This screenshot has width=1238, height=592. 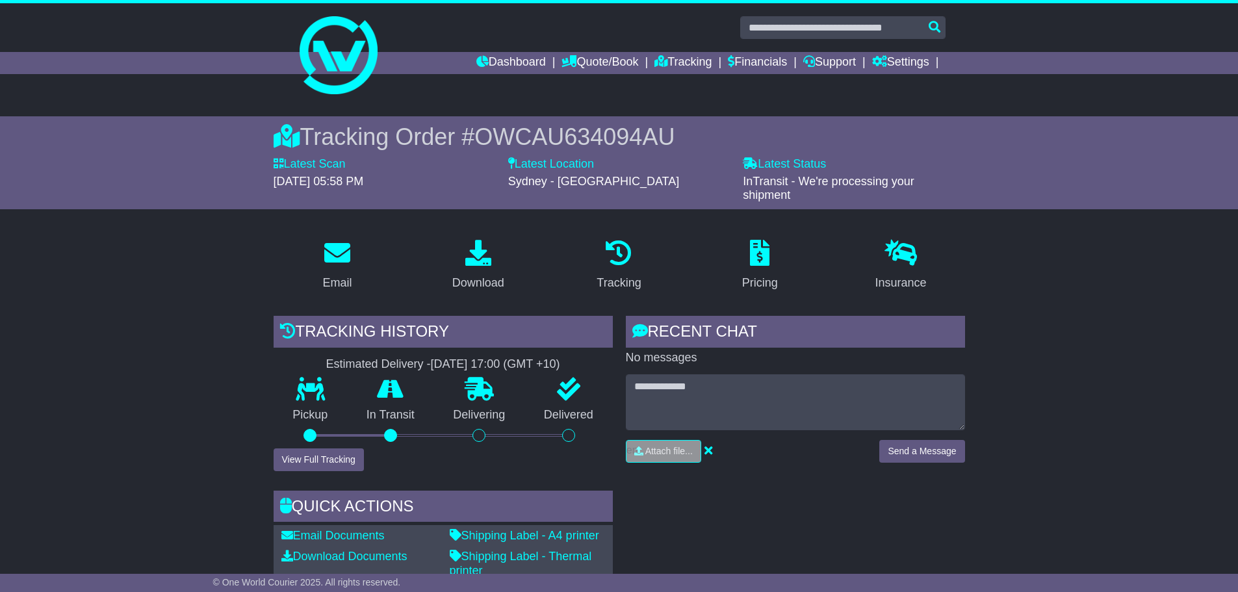 What do you see at coordinates (551, 164) in the screenshot?
I see `label: Latest Location` at bounding box center [551, 164].